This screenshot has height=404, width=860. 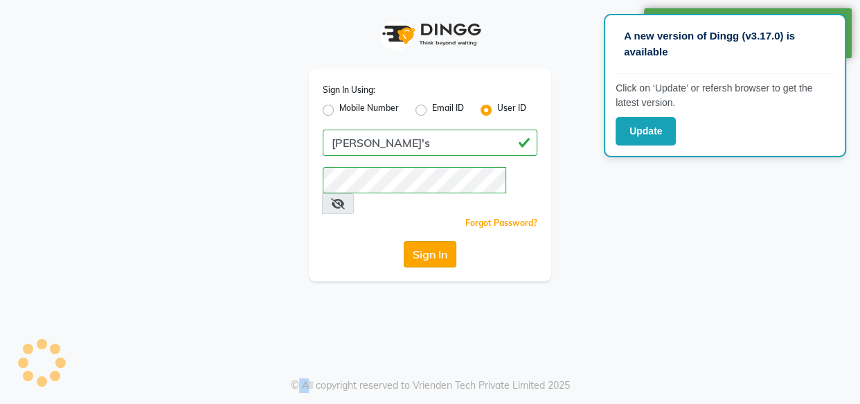 What do you see at coordinates (430, 34) in the screenshot?
I see `img: logo1.svg` at bounding box center [430, 34].